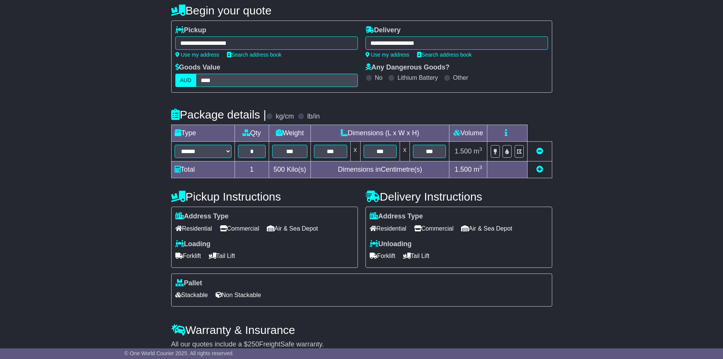 The width and height of the screenshot is (723, 359). Describe the element at coordinates (264, 196) in the screenshot. I see `h4: Pickup Instructions` at that location.